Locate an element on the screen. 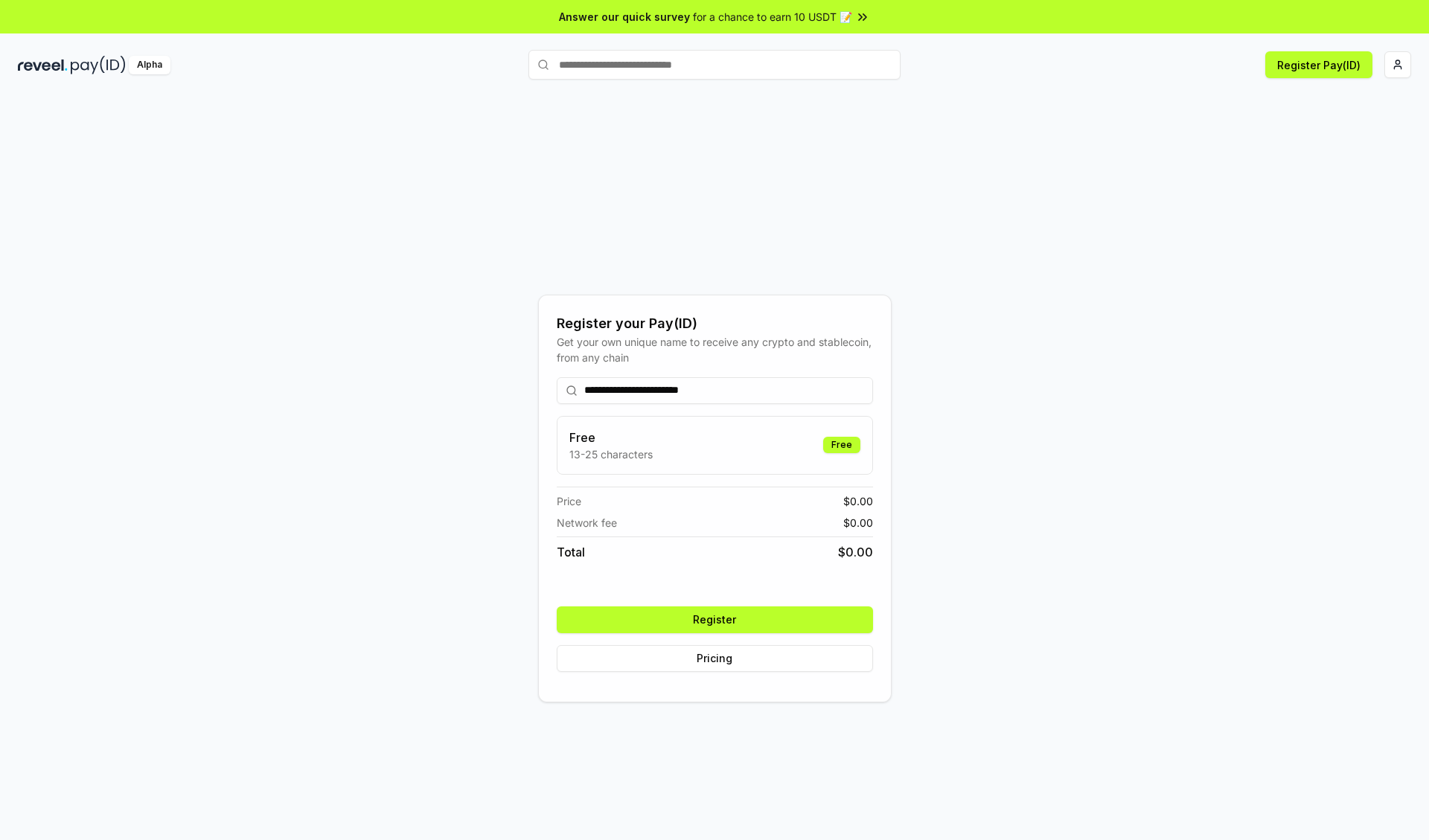  span: Total is located at coordinates (571, 552).